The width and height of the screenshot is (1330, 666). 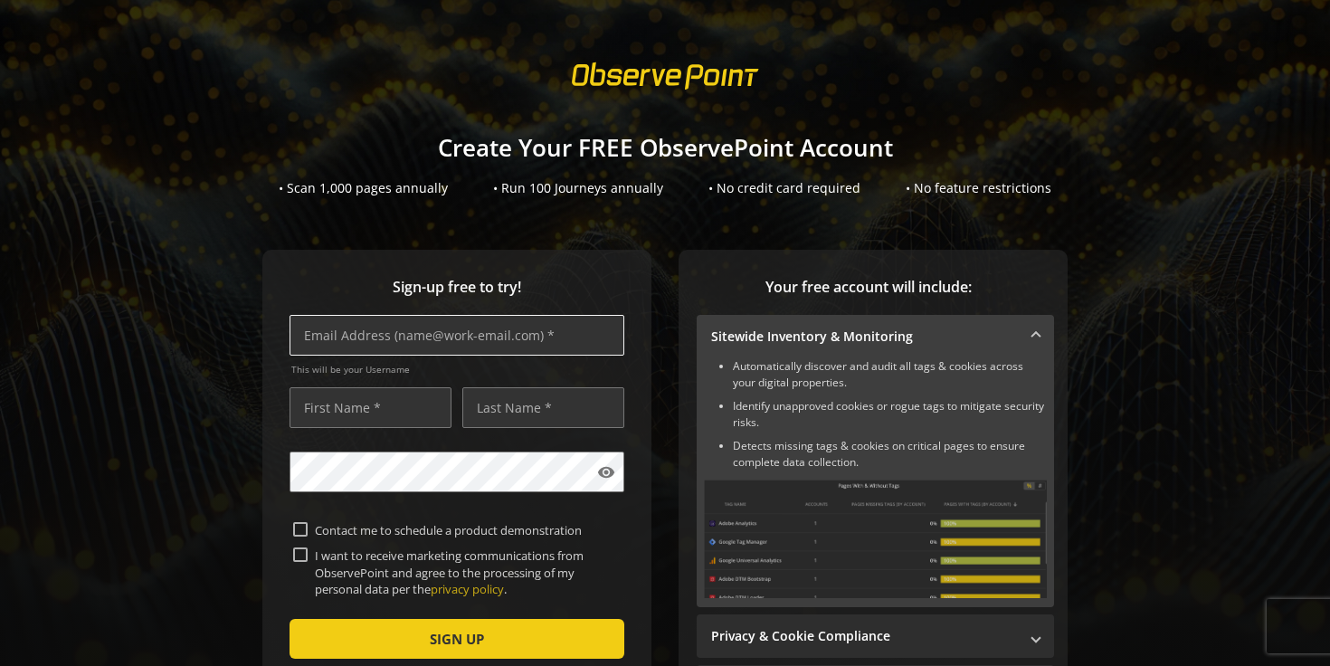 What do you see at coordinates (370, 407) in the screenshot?
I see `input: First Name *` at bounding box center [370, 407].